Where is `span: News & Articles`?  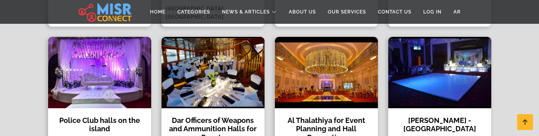
span: News & Articles is located at coordinates (246, 12).